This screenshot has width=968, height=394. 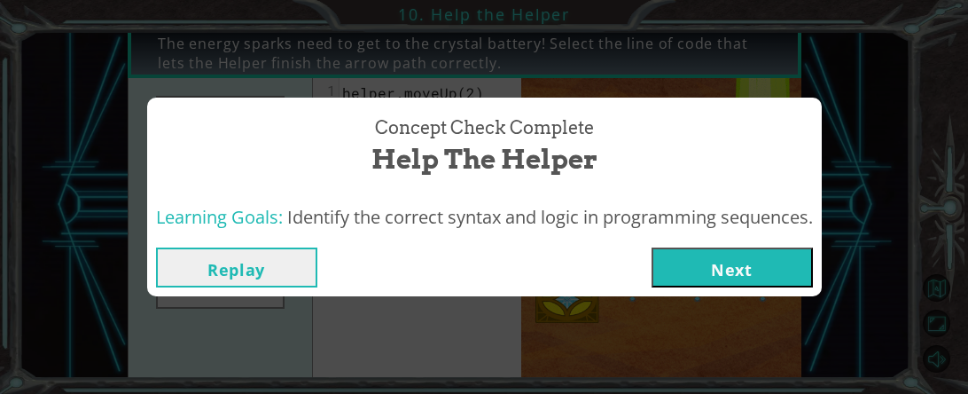 What do you see at coordinates (732, 267) in the screenshot?
I see `button: Next` at bounding box center [732, 267].